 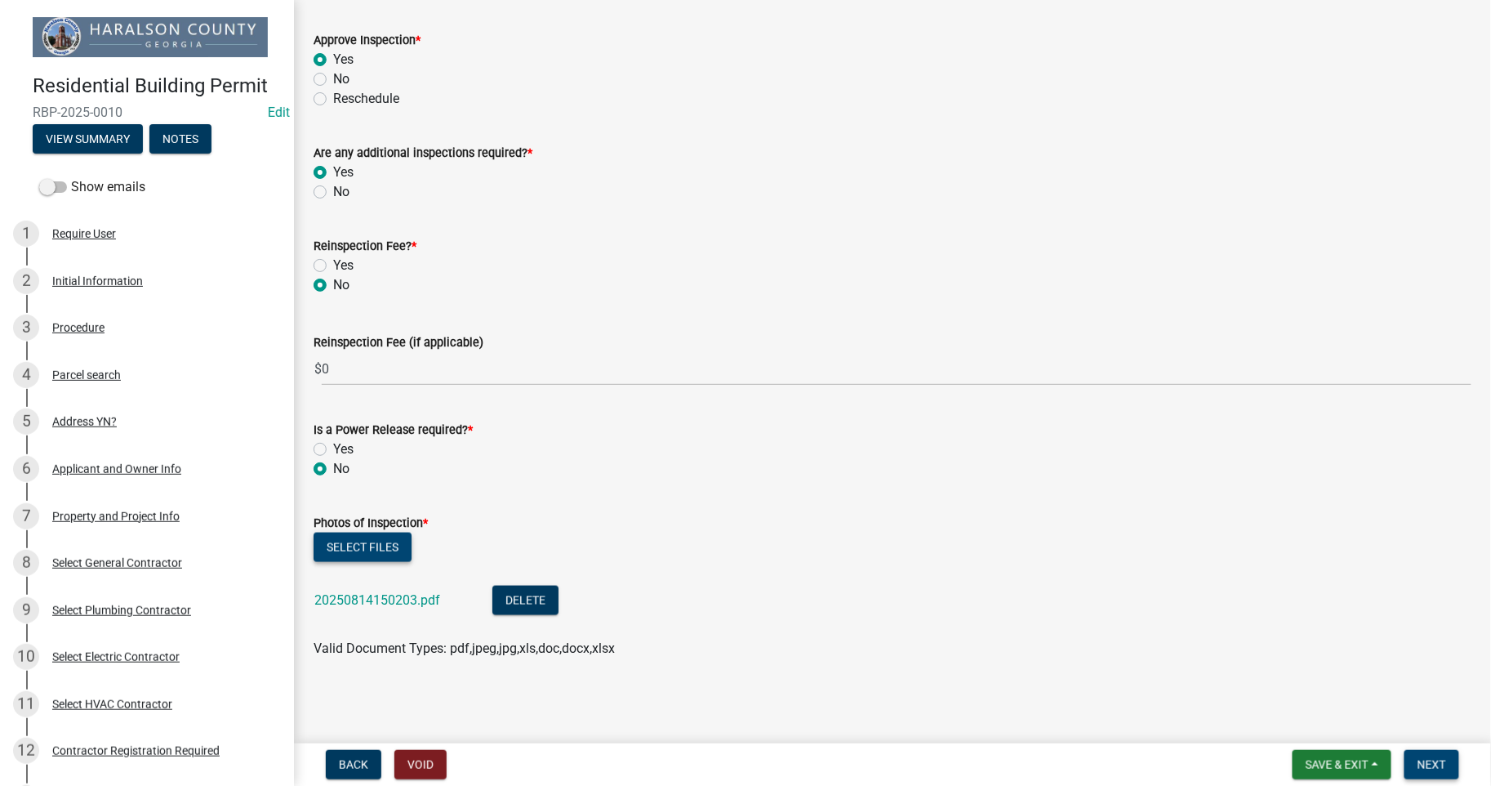 What do you see at coordinates (26, 704) in the screenshot?
I see `div: 11` at bounding box center [26, 704].